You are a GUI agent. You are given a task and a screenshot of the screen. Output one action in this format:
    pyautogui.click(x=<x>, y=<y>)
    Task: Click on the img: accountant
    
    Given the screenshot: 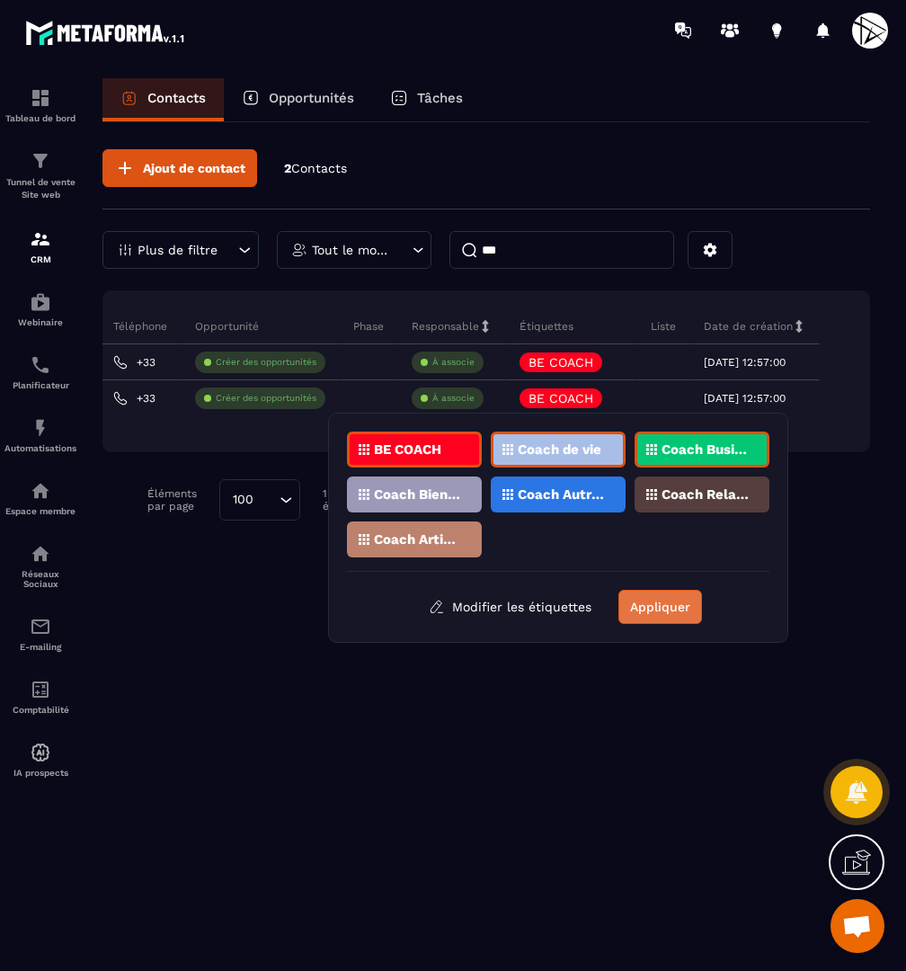 What is the action you would take?
    pyautogui.click(x=40, y=690)
    